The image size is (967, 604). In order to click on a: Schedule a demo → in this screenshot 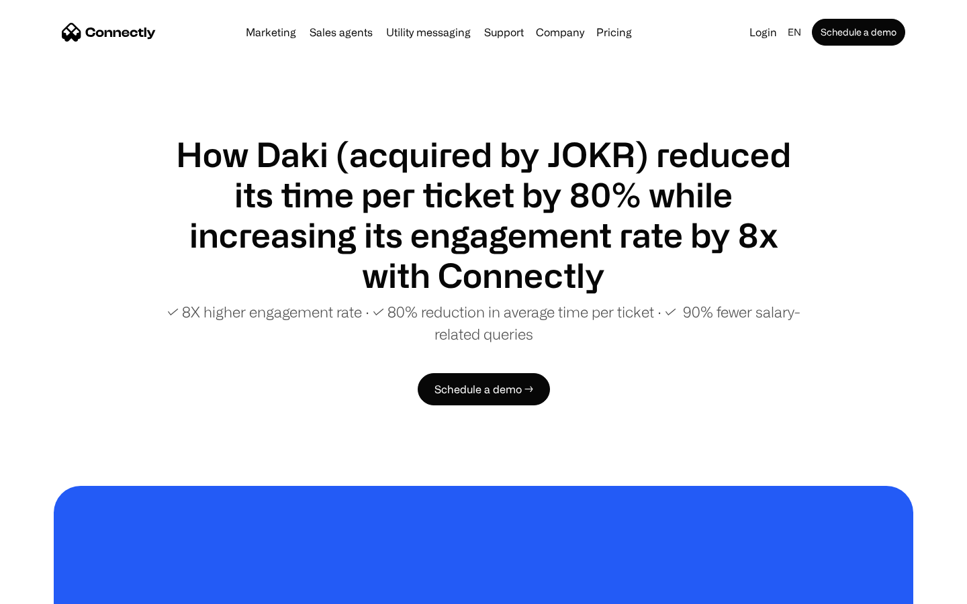, I will do `click(484, 390)`.